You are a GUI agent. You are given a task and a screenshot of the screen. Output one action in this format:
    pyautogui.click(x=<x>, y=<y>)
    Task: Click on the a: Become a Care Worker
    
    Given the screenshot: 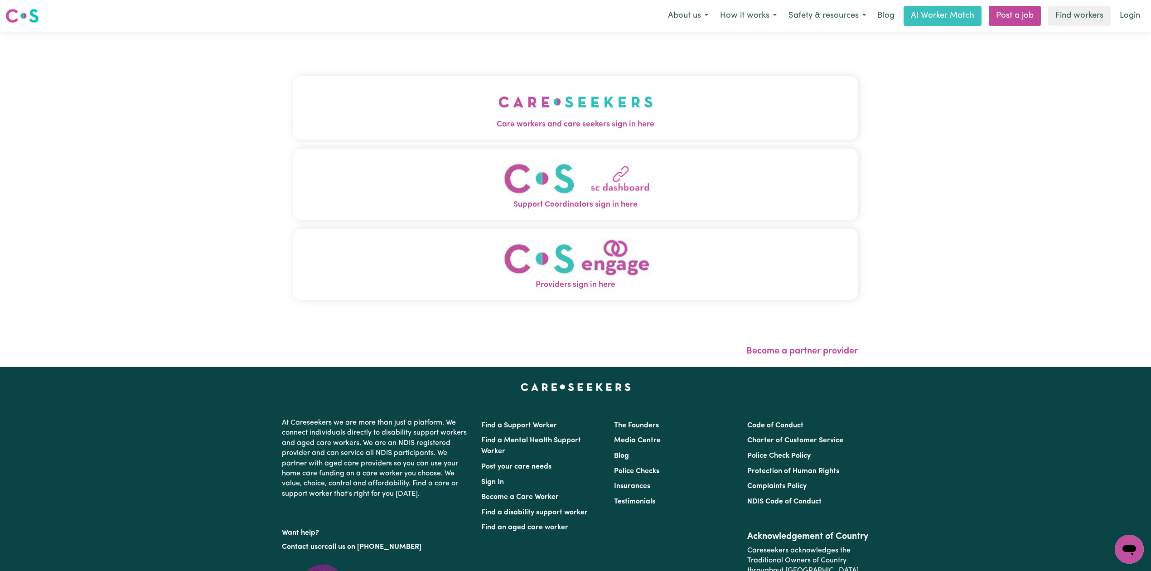 What is the action you would take?
    pyautogui.click(x=520, y=497)
    